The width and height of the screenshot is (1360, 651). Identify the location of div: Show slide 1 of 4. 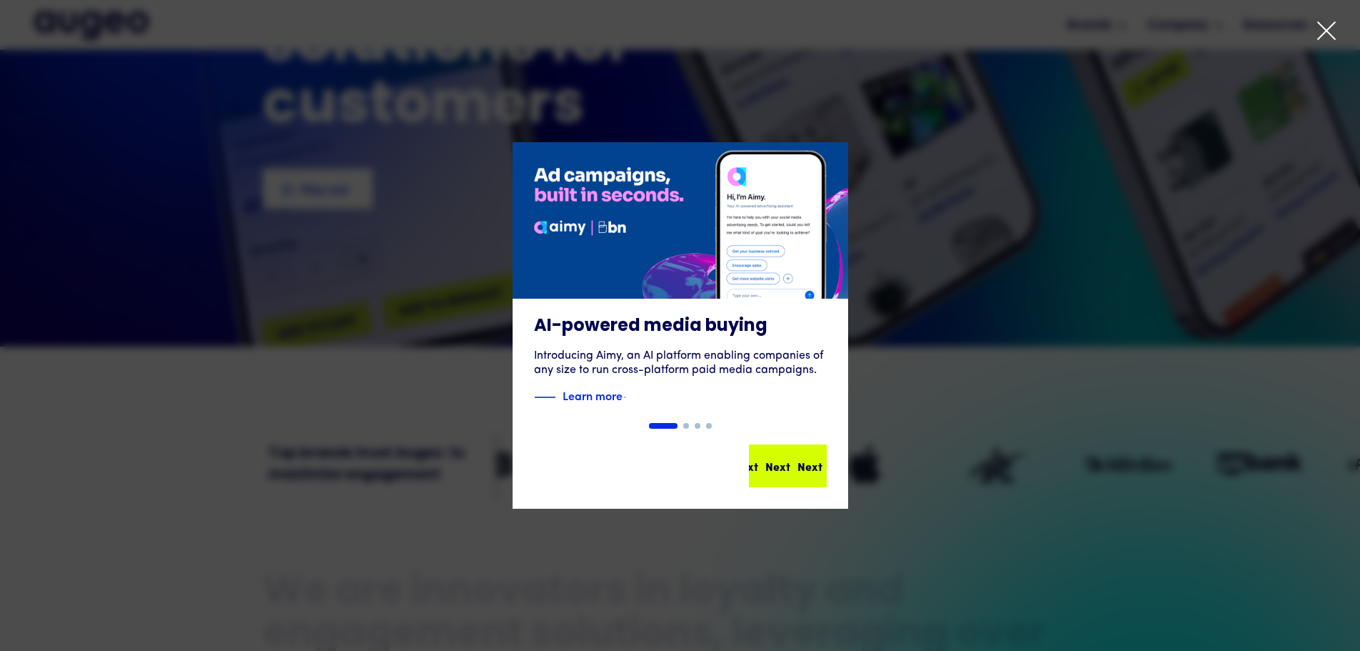
(663, 426).